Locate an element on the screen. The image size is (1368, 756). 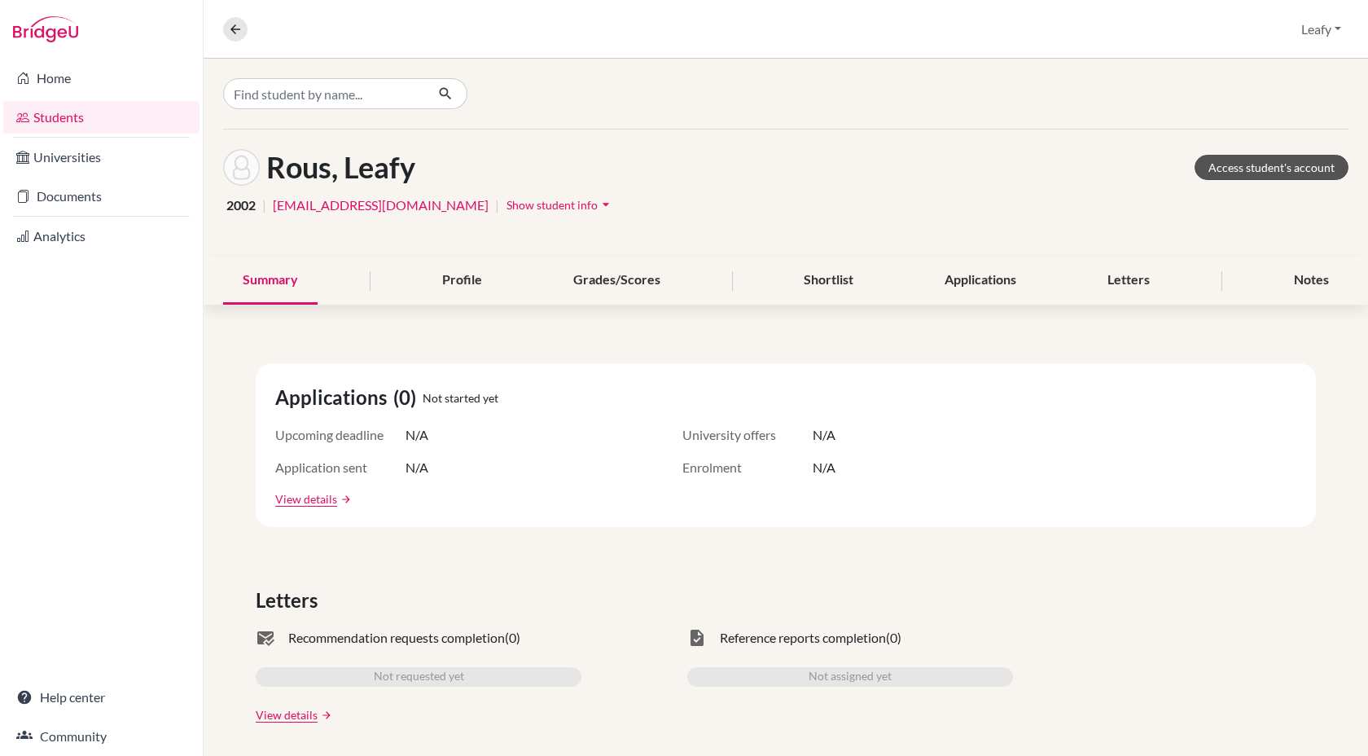
a: Community is located at coordinates (101, 736).